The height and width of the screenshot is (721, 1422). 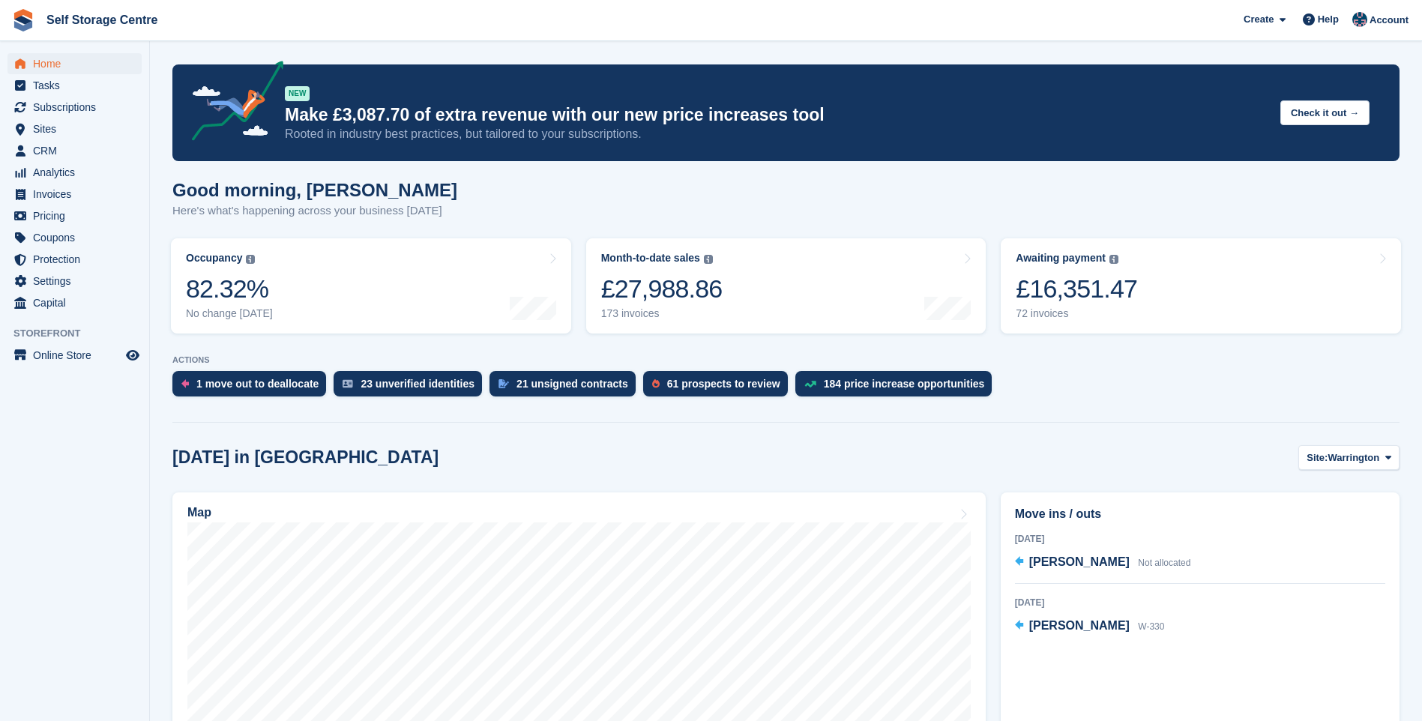 What do you see at coordinates (1389, 20) in the screenshot?
I see `span: Account` at bounding box center [1389, 20].